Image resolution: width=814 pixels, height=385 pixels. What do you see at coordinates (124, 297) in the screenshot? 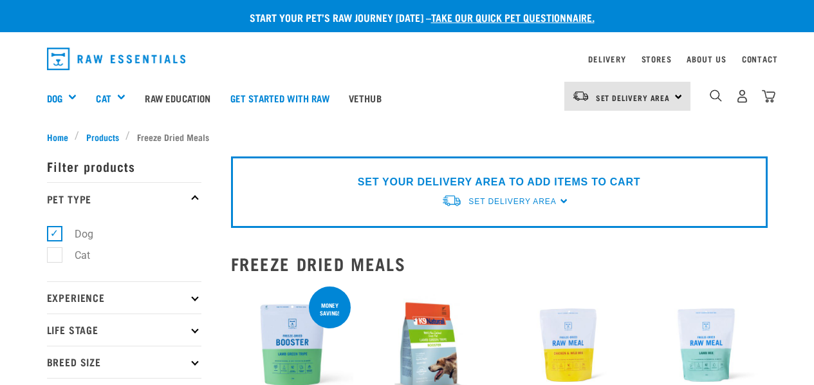
I see `p: Experience` at bounding box center [124, 297].